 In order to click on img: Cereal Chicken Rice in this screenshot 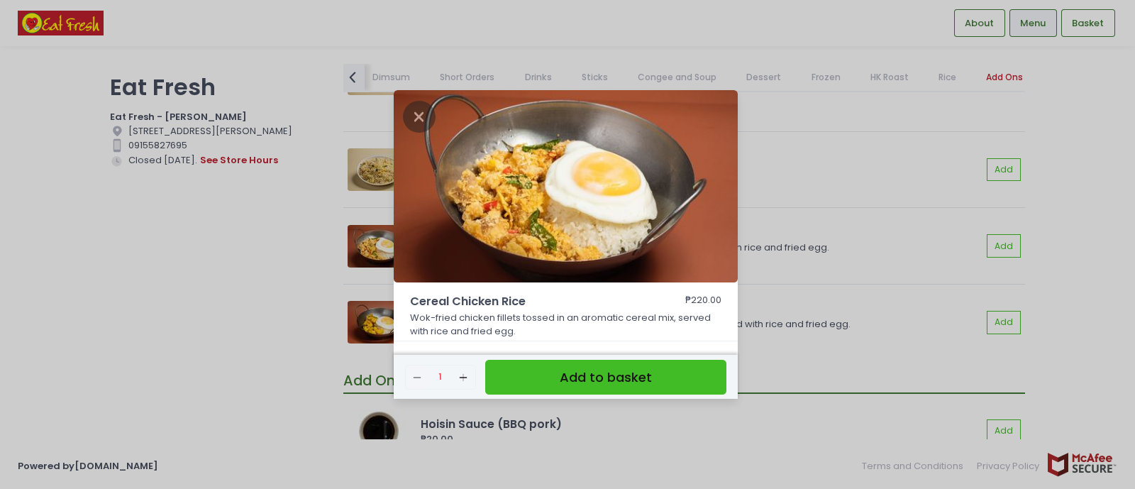, I will do `click(565, 187)`.